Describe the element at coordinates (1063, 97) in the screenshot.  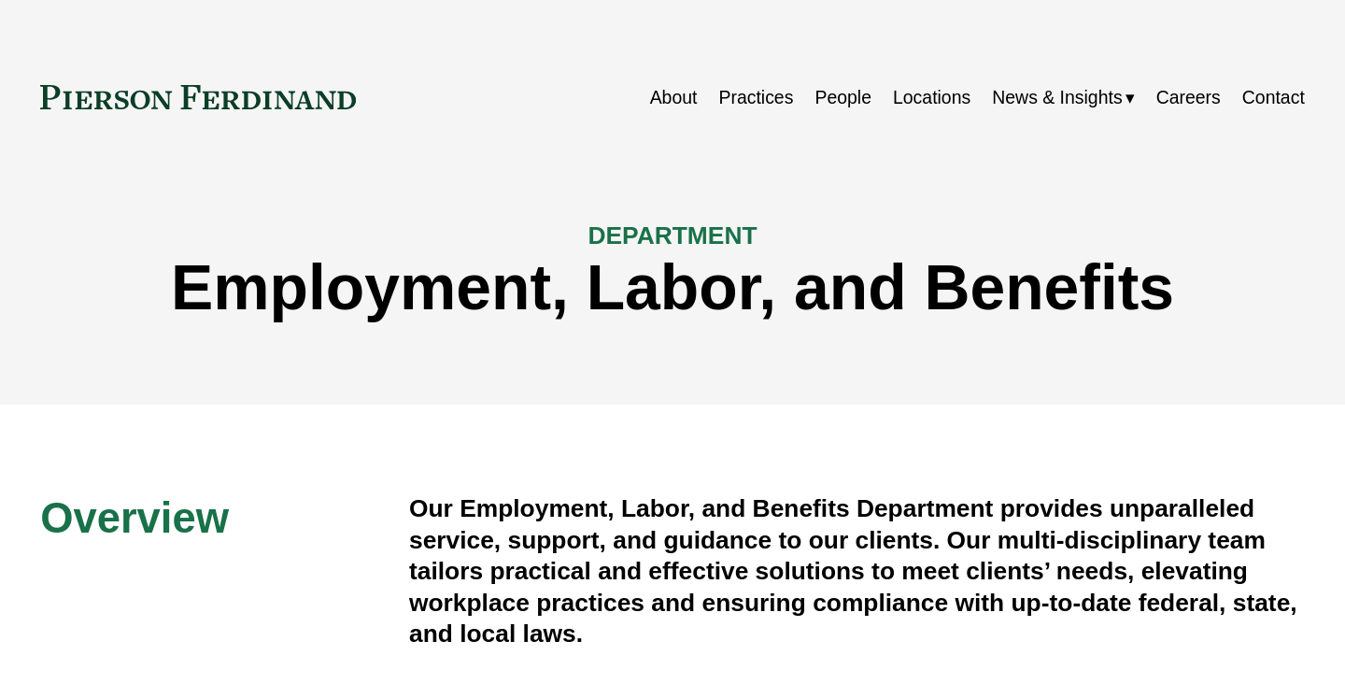
I see `a: folder dropdown` at that location.